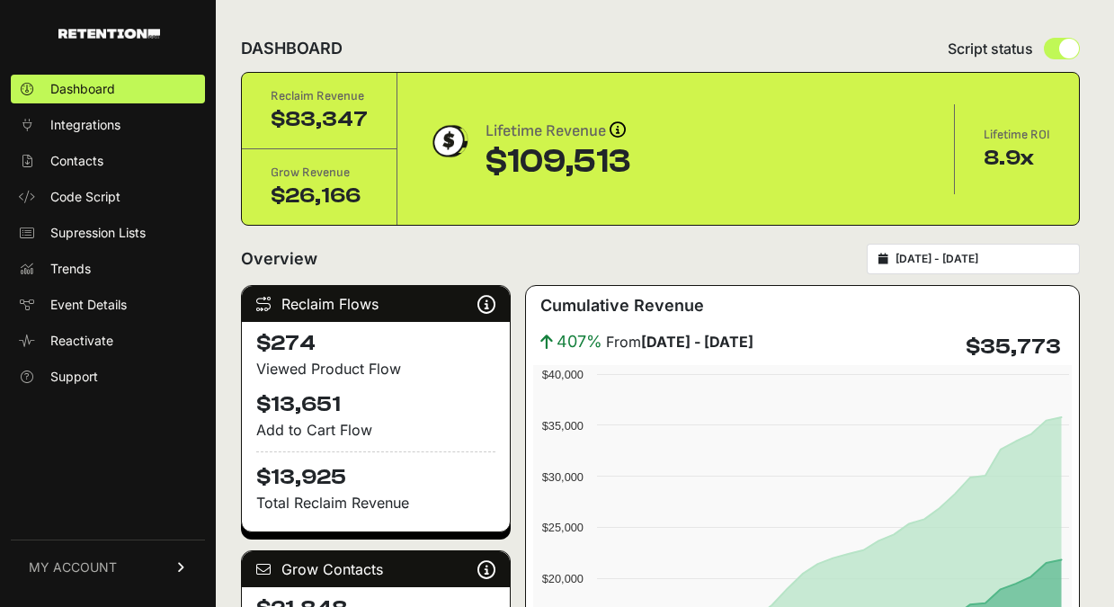  I want to click on text: $25,000, so click(563, 527).